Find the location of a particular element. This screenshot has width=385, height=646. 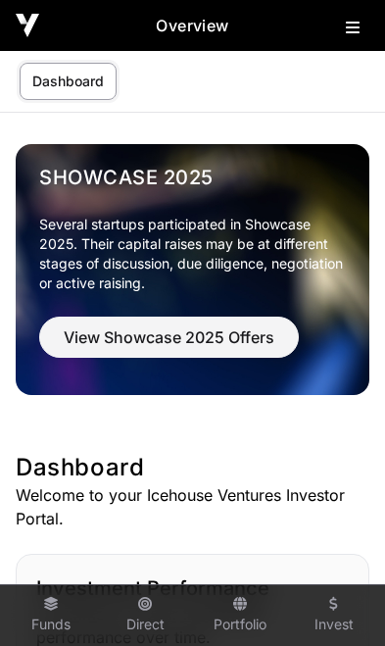

a: View Showcase 2025 Offers is located at coordinates (169, 346).